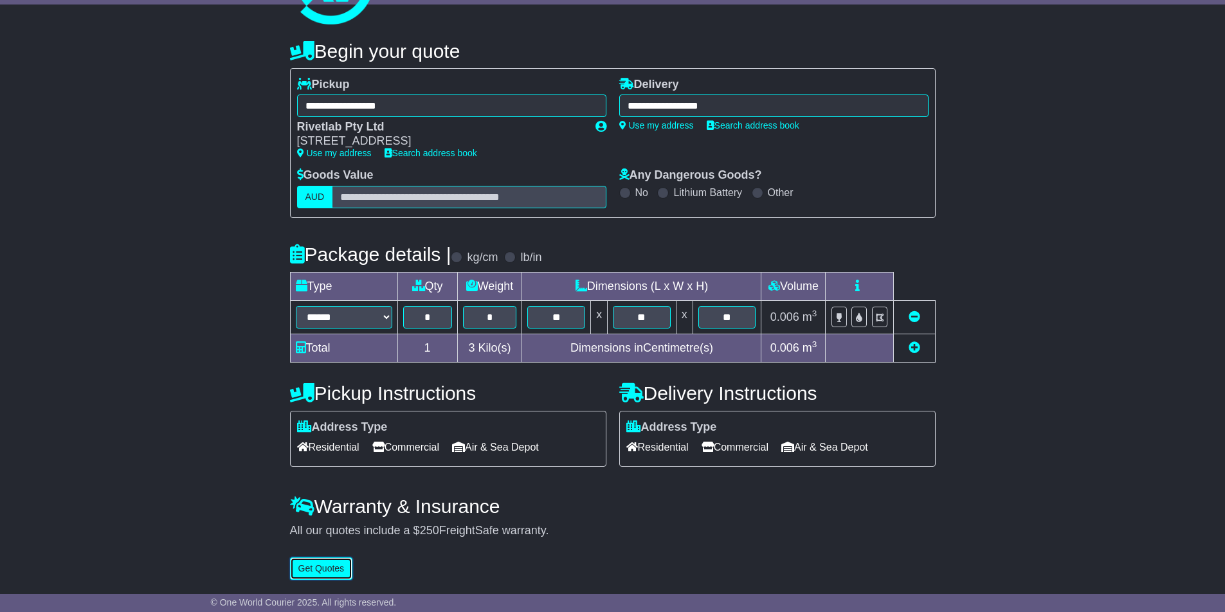 The width and height of the screenshot is (1225, 612). What do you see at coordinates (691, 176) in the screenshot?
I see `label: Any Dangerous Goods?` at bounding box center [691, 176].